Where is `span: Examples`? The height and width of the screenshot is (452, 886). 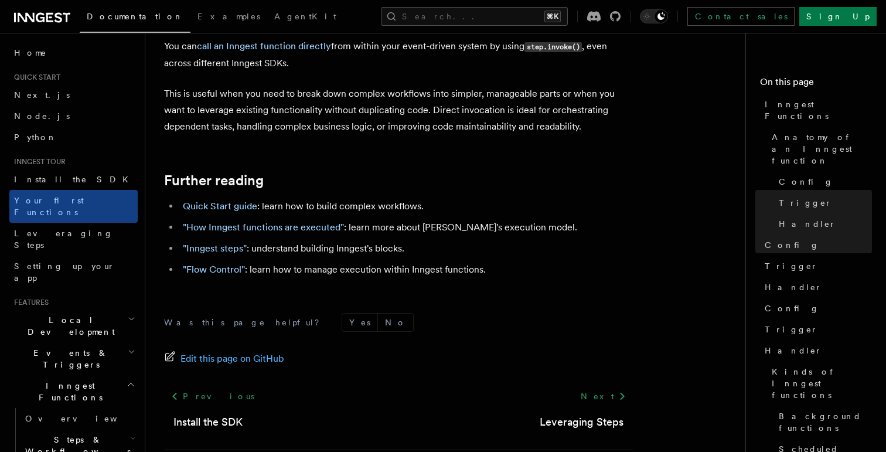 span: Examples is located at coordinates (228, 16).